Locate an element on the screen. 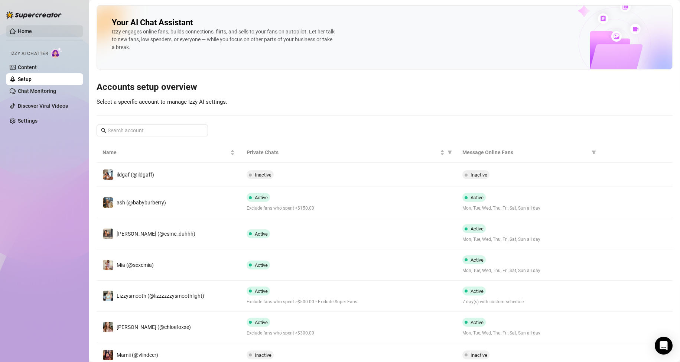 The image size is (680, 362). img: logo-BBDzfeDw.svg is located at coordinates (34, 15).